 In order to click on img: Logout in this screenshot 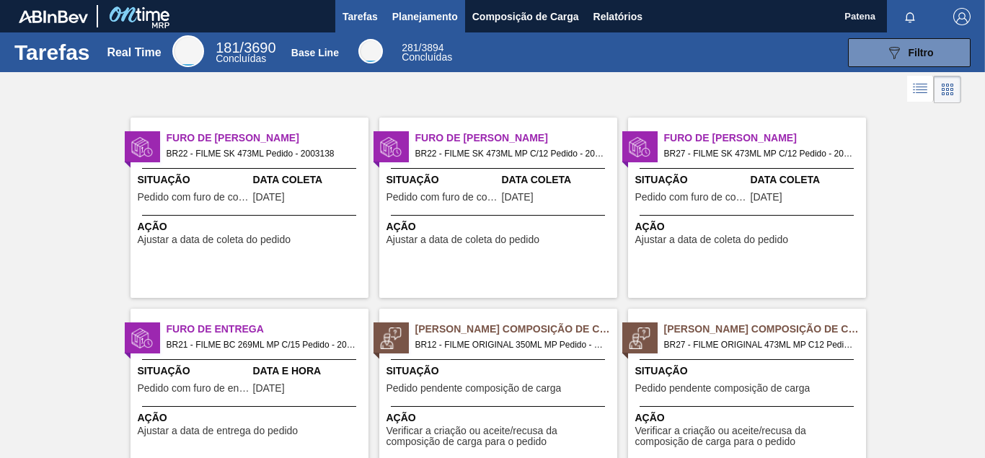, I will do `click(962, 17)`.